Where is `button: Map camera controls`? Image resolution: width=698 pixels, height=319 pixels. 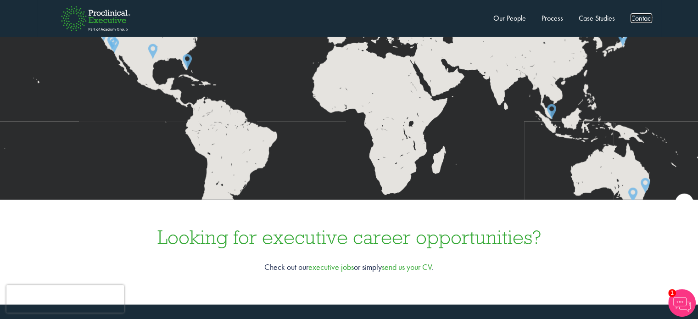
button: Map camera controls is located at coordinates (684, 203).